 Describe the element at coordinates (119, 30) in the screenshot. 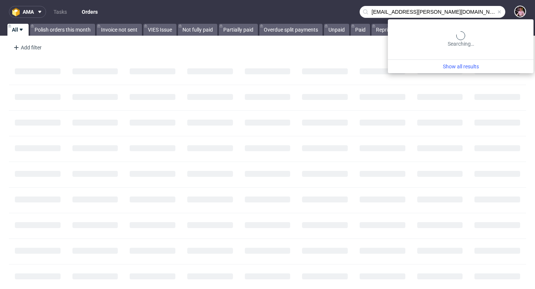

I see `a: Invoice not sent` at that location.